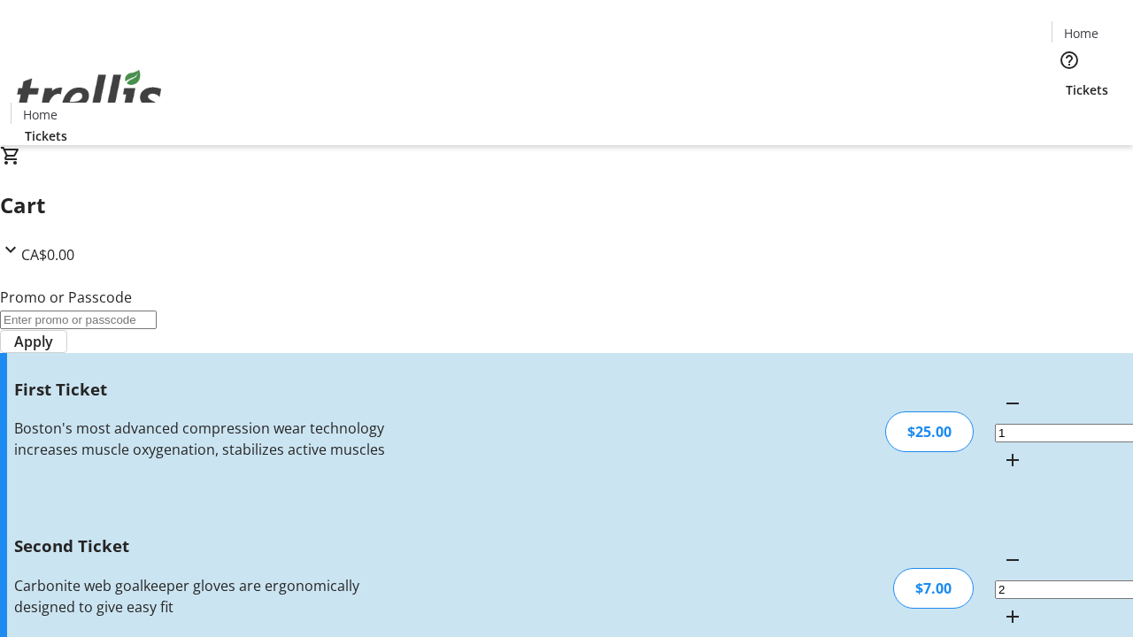 This screenshot has height=637, width=1133. What do you see at coordinates (1069, 117) in the screenshot?
I see `button: Cart` at bounding box center [1069, 117].